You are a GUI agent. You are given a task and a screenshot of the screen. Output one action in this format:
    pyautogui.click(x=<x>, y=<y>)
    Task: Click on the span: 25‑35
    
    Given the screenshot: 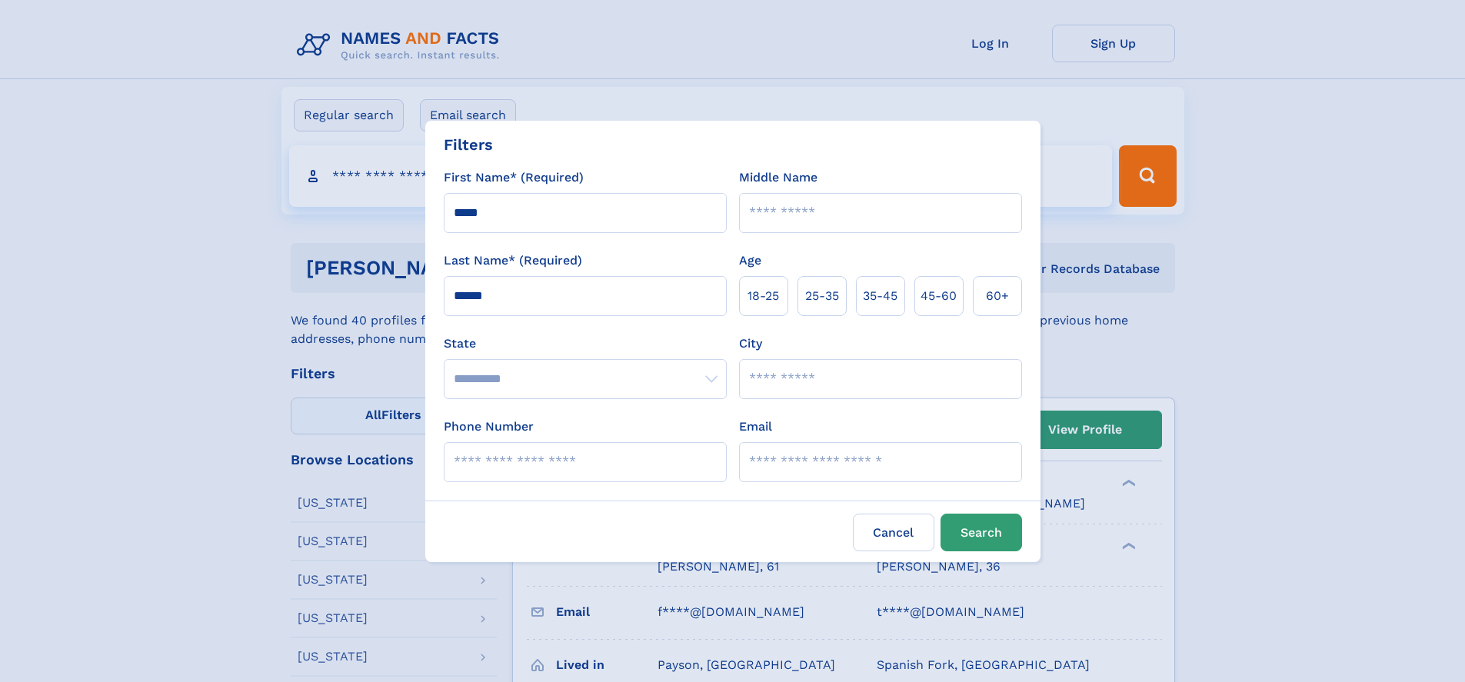 What is the action you would take?
    pyautogui.click(x=822, y=296)
    